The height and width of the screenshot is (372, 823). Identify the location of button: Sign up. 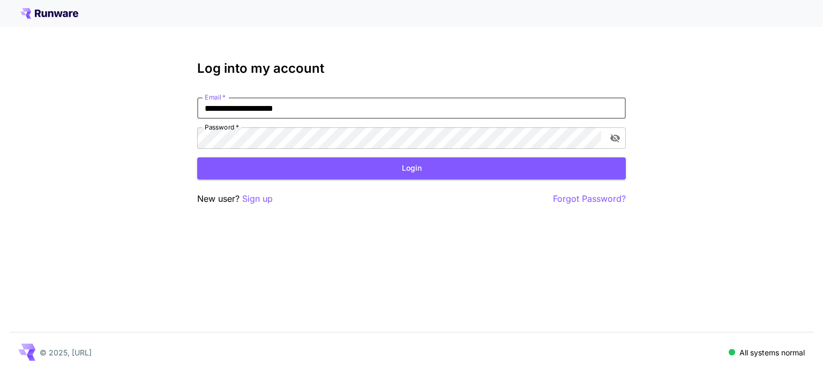
(257, 199).